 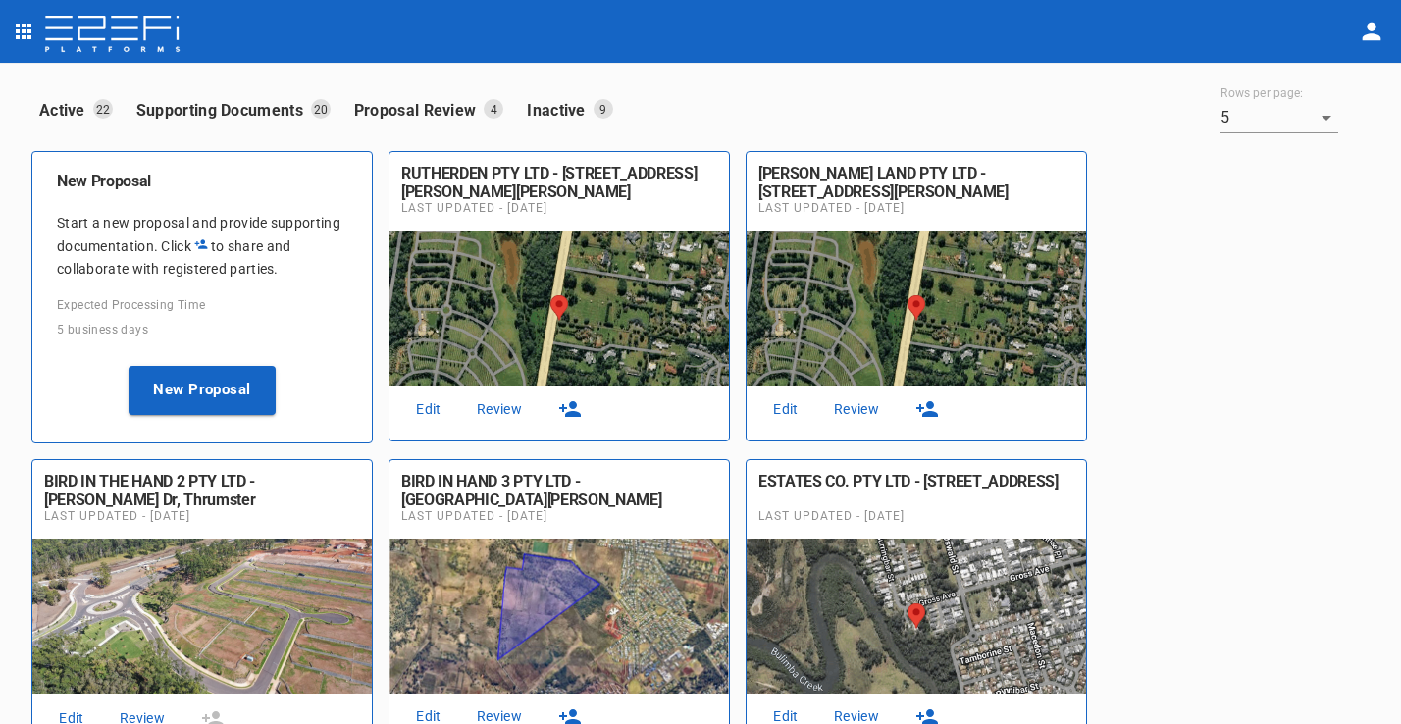 I want to click on h6: New Proposal, so click(x=202, y=180).